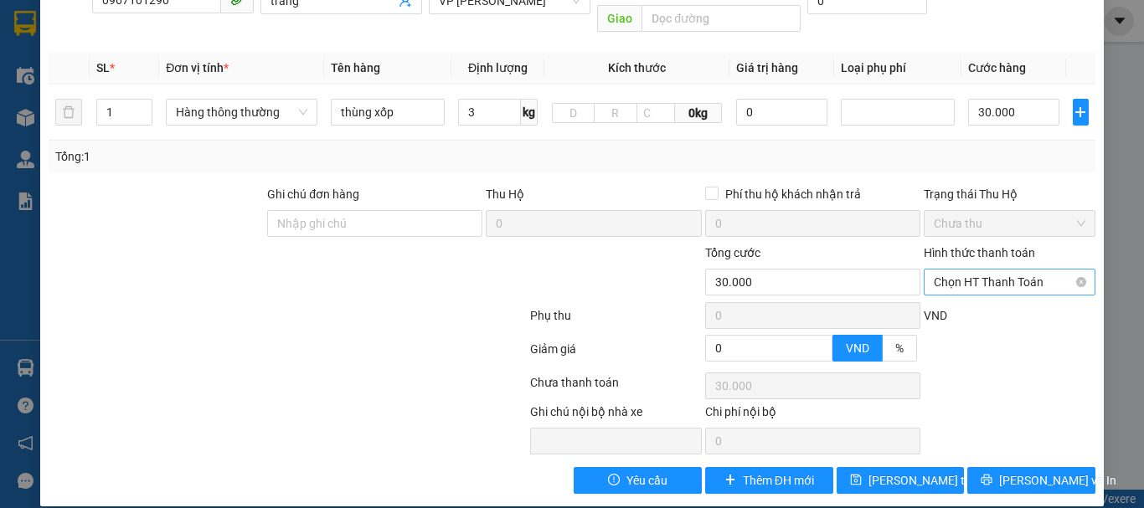  I want to click on input: Ghi chú đơn hàng, so click(374, 224).